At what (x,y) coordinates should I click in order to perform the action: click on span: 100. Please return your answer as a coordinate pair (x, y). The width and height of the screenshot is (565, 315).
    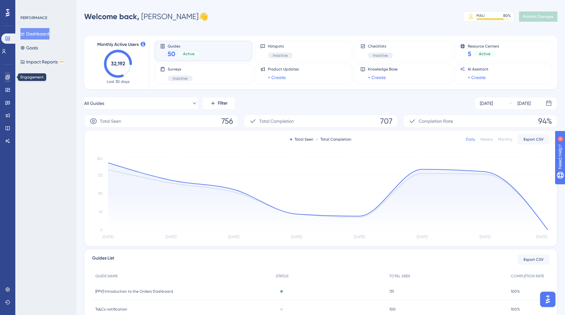
    Looking at the image, I should click on (392, 309).